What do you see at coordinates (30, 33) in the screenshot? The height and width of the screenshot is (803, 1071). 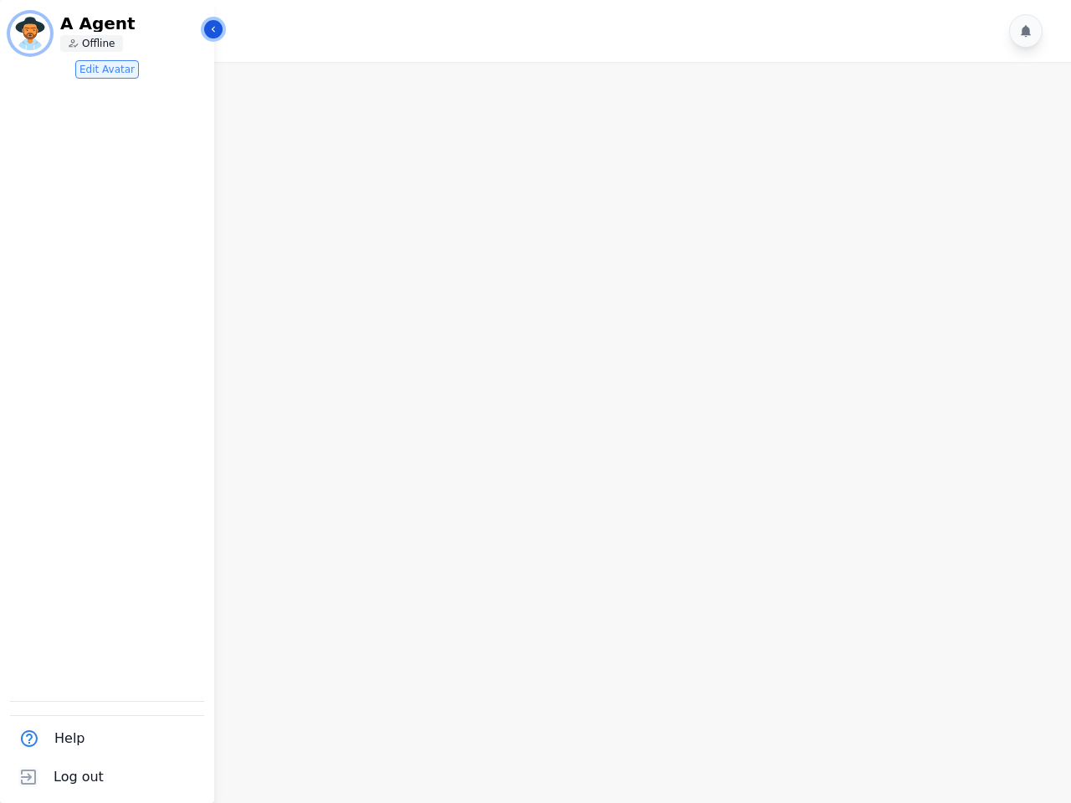 I see `img: Bordered avatar` at bounding box center [30, 33].